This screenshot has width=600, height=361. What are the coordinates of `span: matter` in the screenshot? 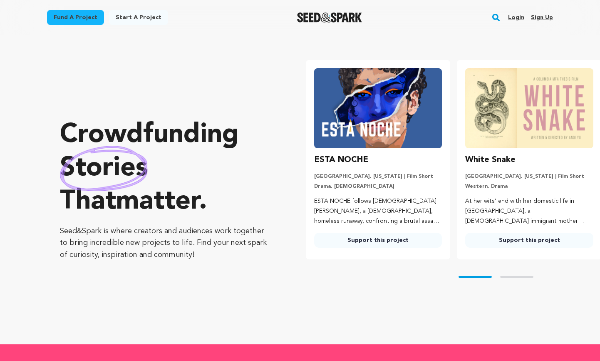 It's located at (157, 202).